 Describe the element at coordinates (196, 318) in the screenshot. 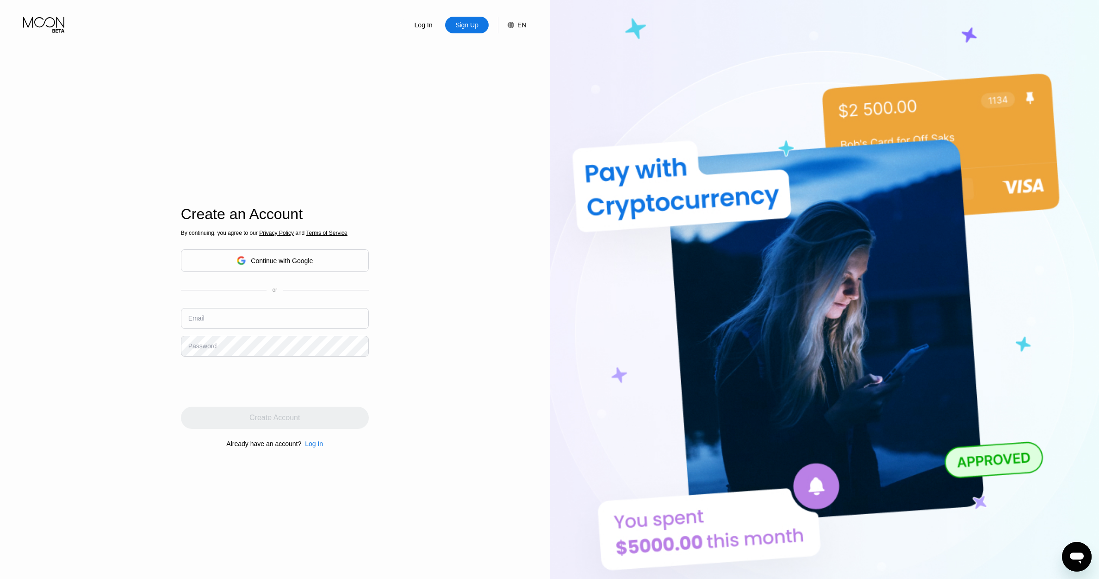

I see `div: Email` at that location.